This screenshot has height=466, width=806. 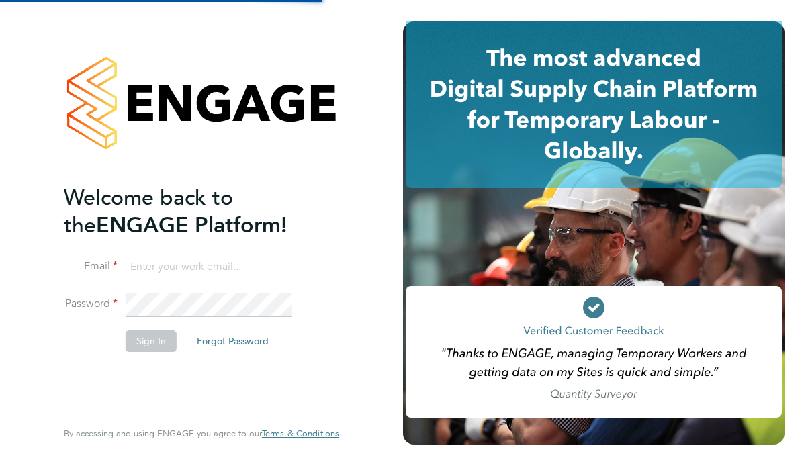 I want to click on span: Terms & Conditions, so click(x=300, y=433).